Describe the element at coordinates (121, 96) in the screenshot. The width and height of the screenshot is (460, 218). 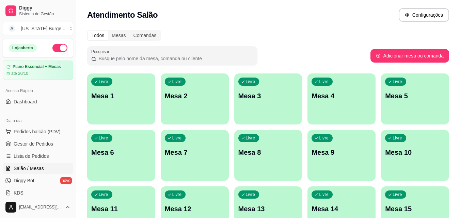
I see `p: Mesa 1` at that location.